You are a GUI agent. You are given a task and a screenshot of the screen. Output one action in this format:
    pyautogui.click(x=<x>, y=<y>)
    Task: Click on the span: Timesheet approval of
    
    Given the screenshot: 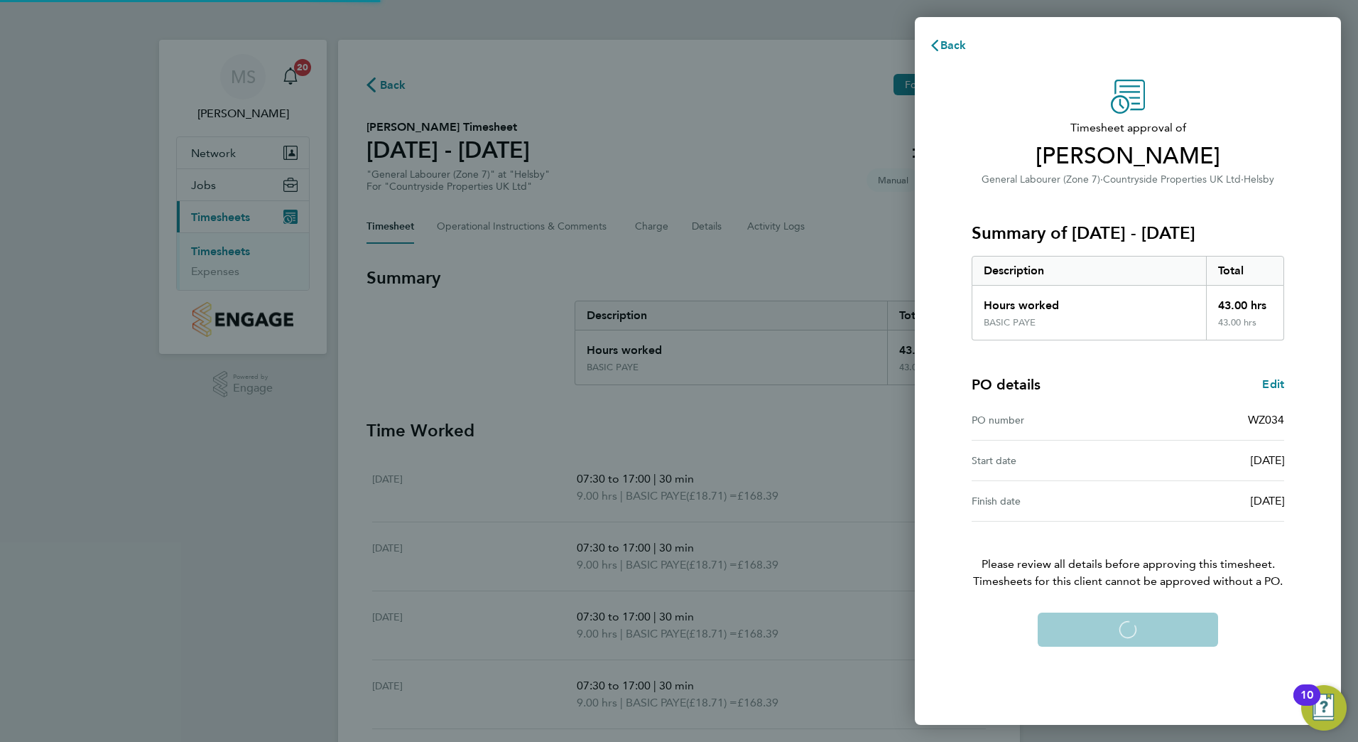 What is the action you would take?
    pyautogui.click(x=1128, y=128)
    